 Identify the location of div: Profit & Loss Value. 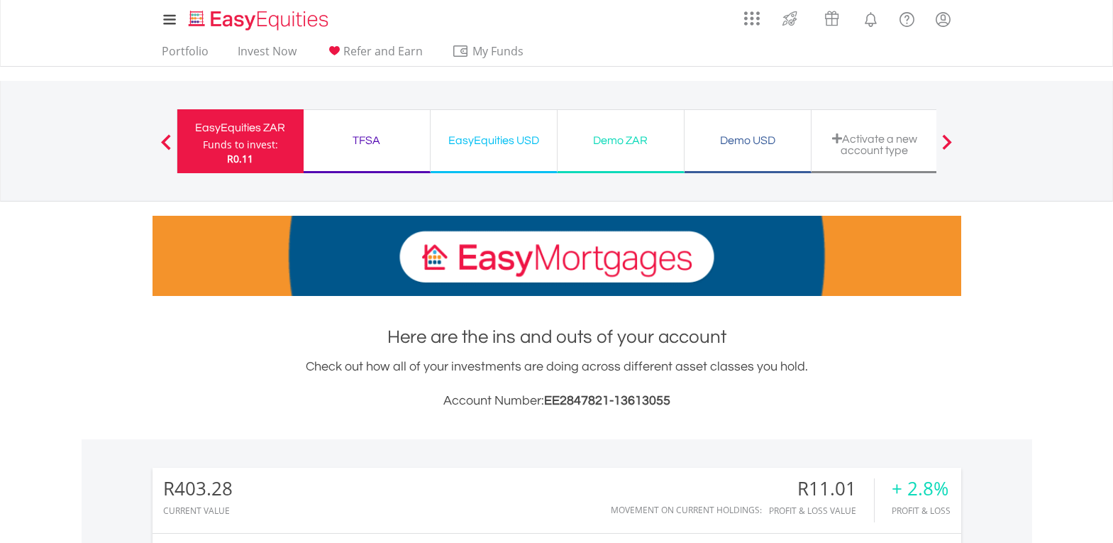
(822, 510).